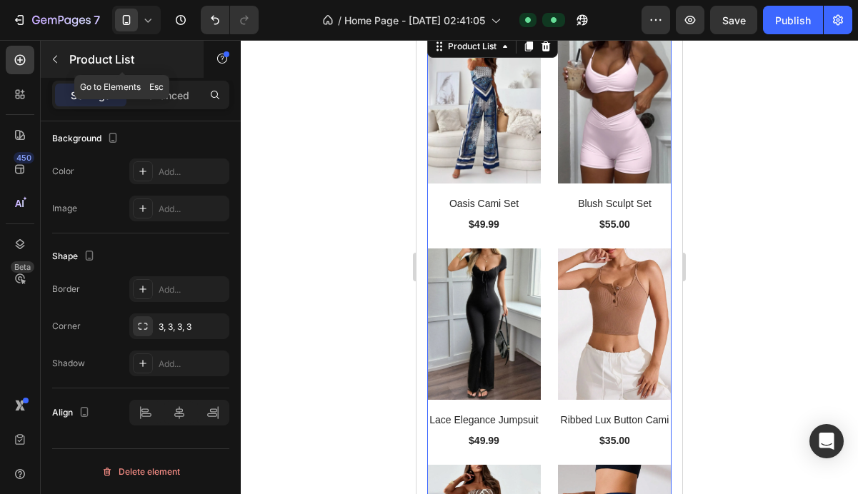  Describe the element at coordinates (130, 59) in the screenshot. I see `p: Product List` at that location.